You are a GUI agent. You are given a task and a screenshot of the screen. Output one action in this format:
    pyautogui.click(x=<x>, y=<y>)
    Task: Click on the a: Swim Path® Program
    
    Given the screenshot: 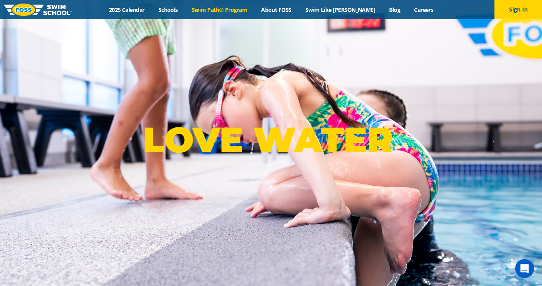 What is the action you would take?
    pyautogui.click(x=219, y=10)
    